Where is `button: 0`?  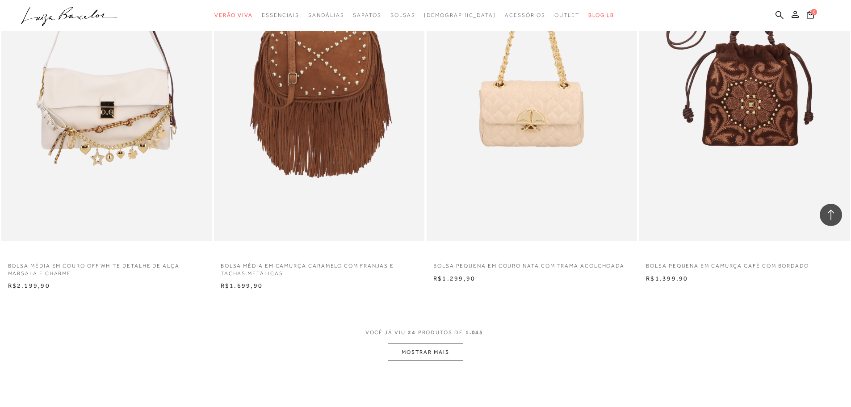
button: 0 is located at coordinates (811, 16).